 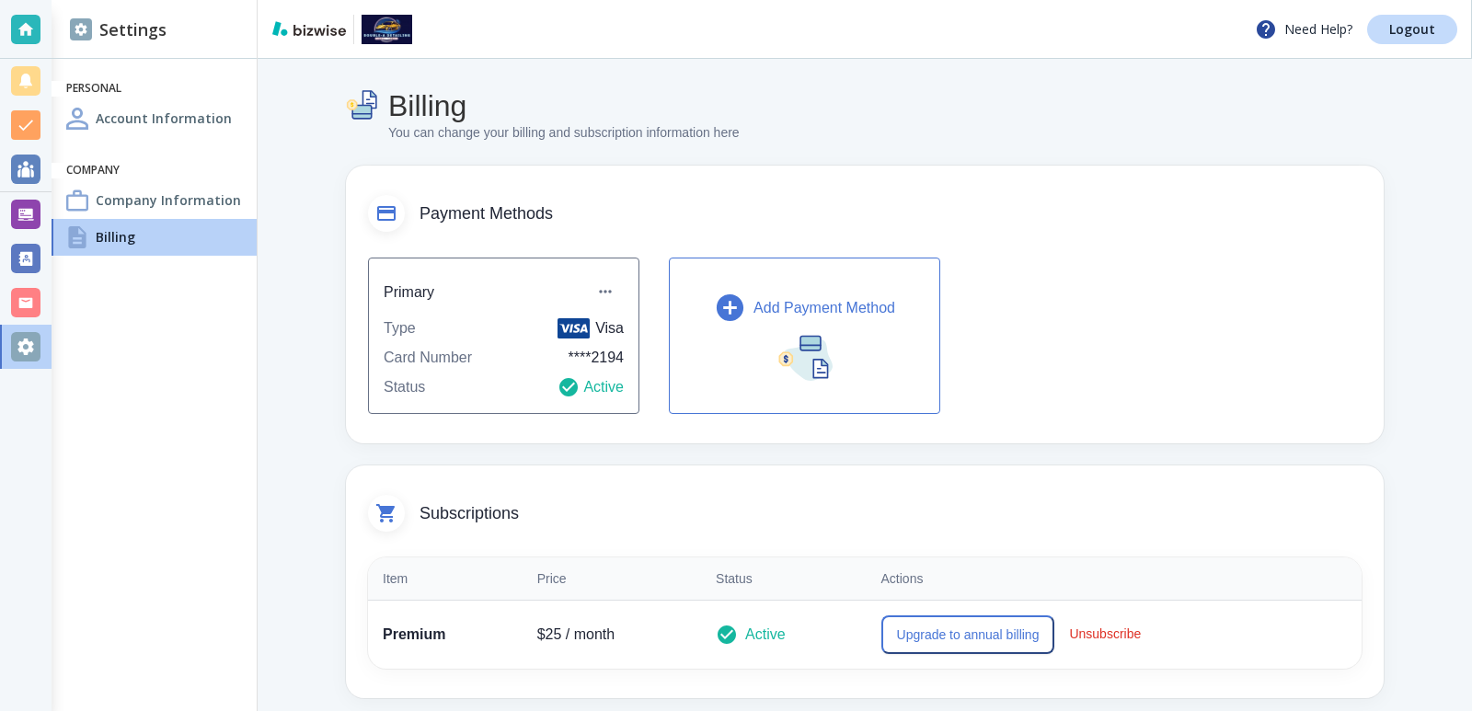 I want to click on h2: Settings, so click(x=118, y=29).